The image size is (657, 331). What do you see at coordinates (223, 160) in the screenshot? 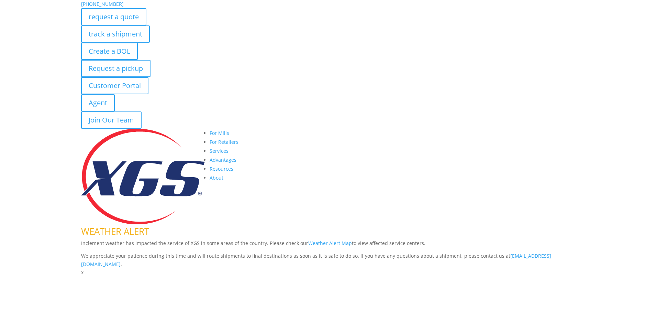
I see `a: Advantages` at bounding box center [223, 160].